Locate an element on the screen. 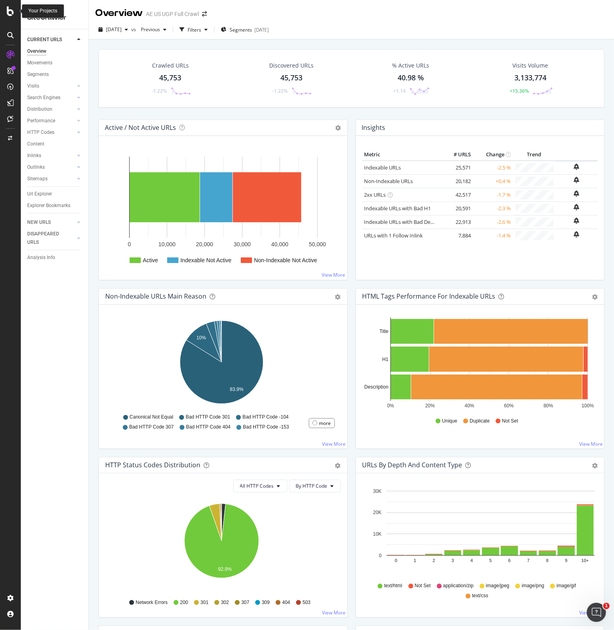 The width and height of the screenshot is (614, 630). div: HTTP Codes is located at coordinates (41, 132).